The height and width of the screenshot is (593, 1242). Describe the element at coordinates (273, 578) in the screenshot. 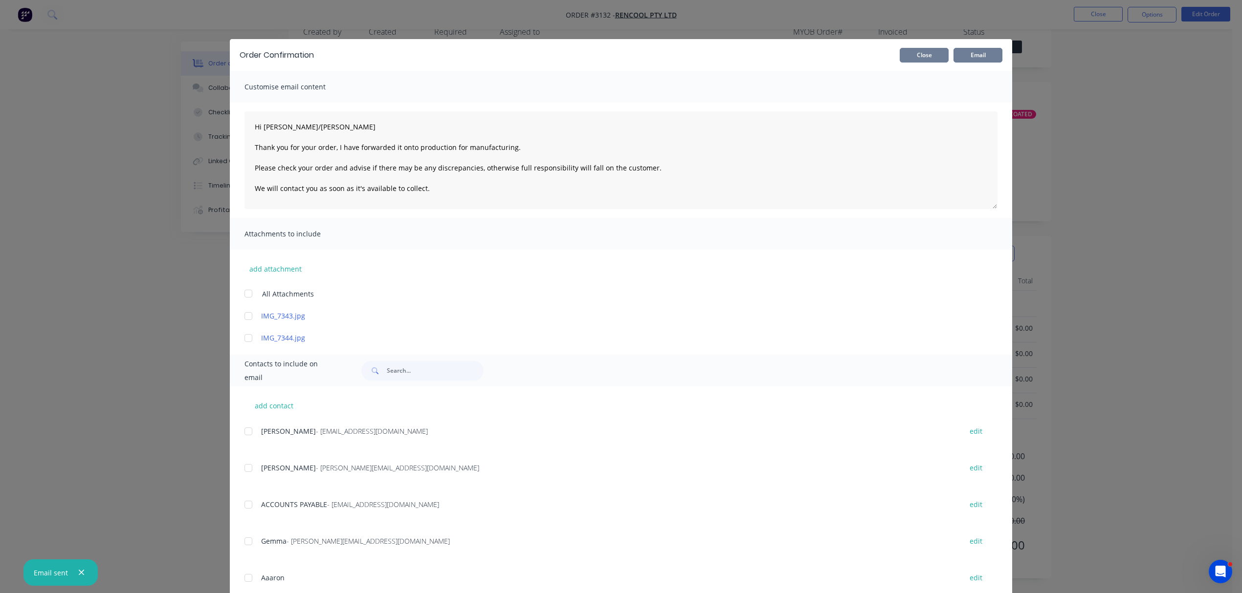

I see `span: Aaaron` at that location.